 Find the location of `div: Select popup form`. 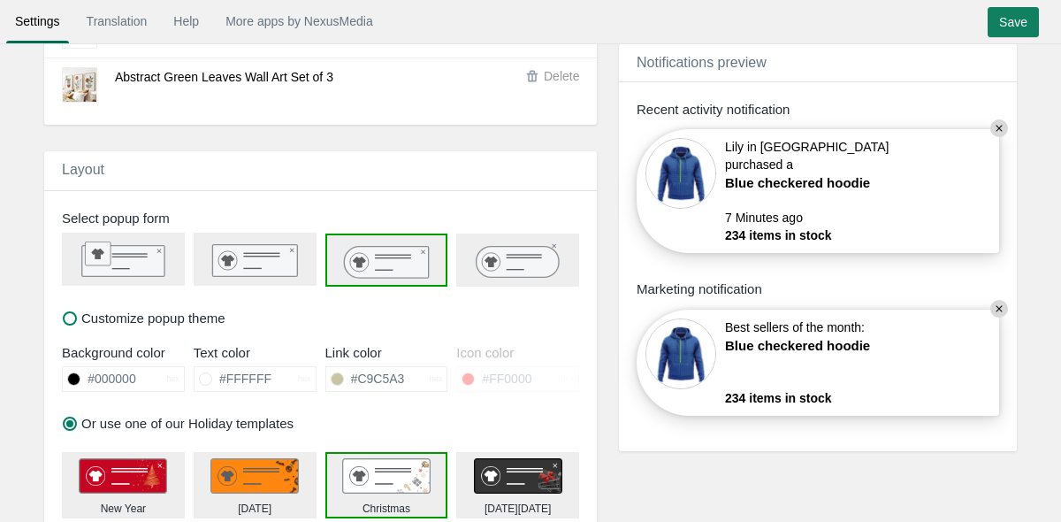

div: Select popup form is located at coordinates (325, 218).